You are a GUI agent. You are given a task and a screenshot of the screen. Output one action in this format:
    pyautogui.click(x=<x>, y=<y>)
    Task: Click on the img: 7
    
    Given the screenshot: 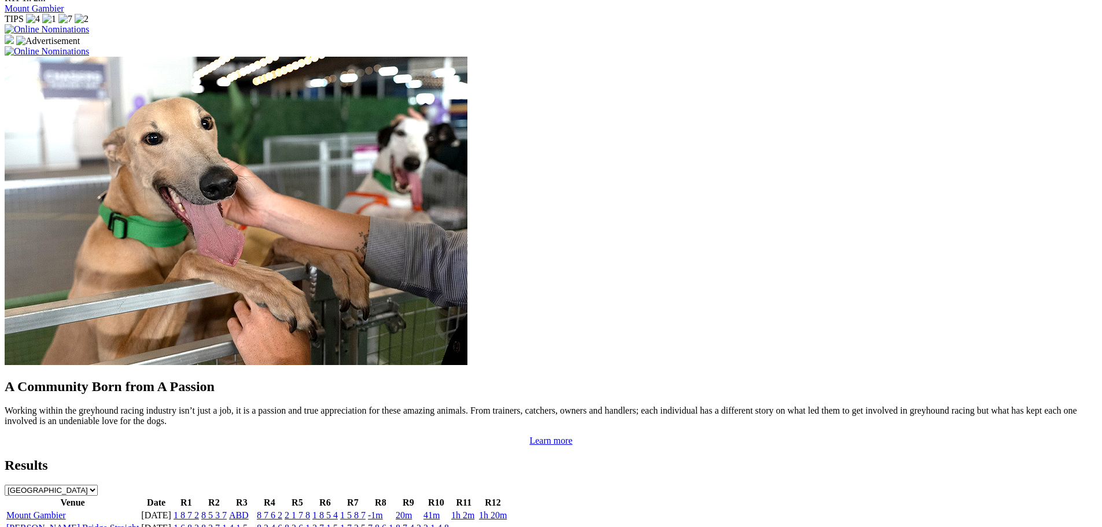 What is the action you would take?
    pyautogui.click(x=65, y=19)
    